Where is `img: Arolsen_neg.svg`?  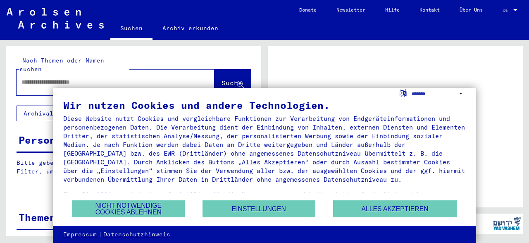
img: Arolsen_neg.svg is located at coordinates (55, 18).